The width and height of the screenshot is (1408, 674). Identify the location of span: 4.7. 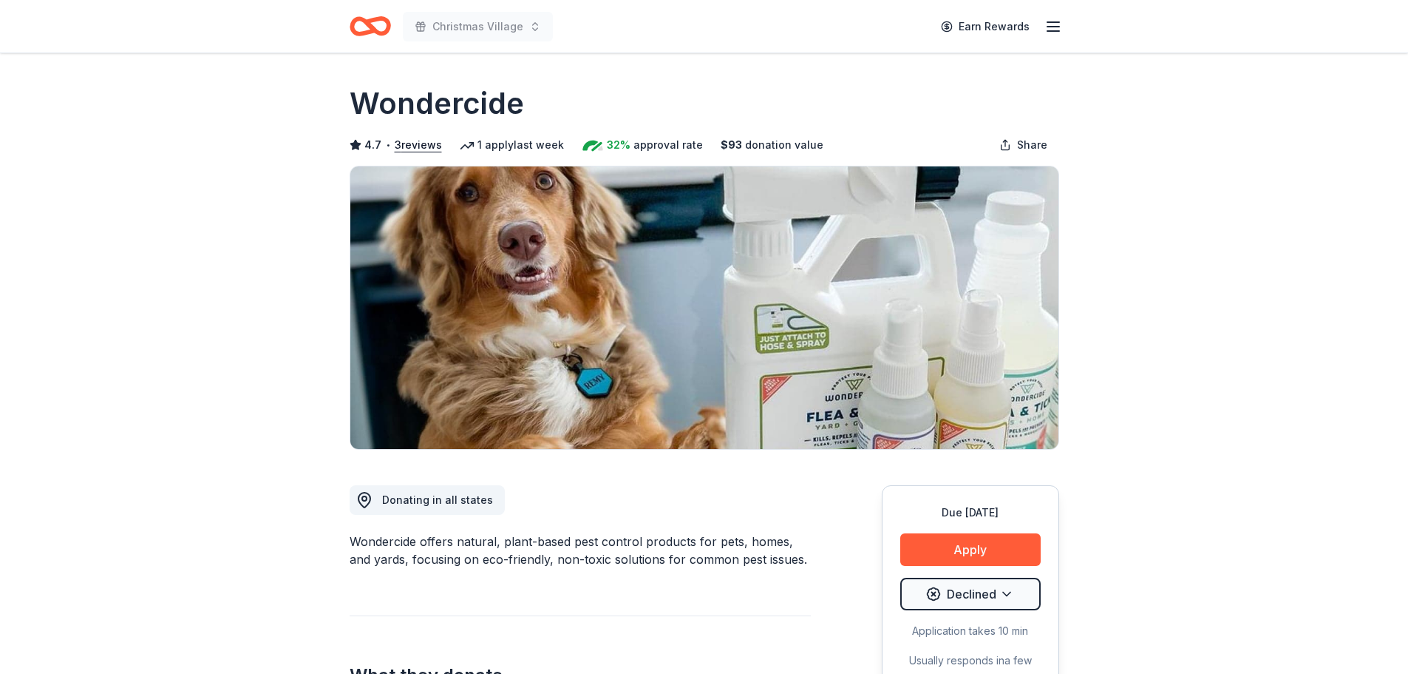
(373, 145).